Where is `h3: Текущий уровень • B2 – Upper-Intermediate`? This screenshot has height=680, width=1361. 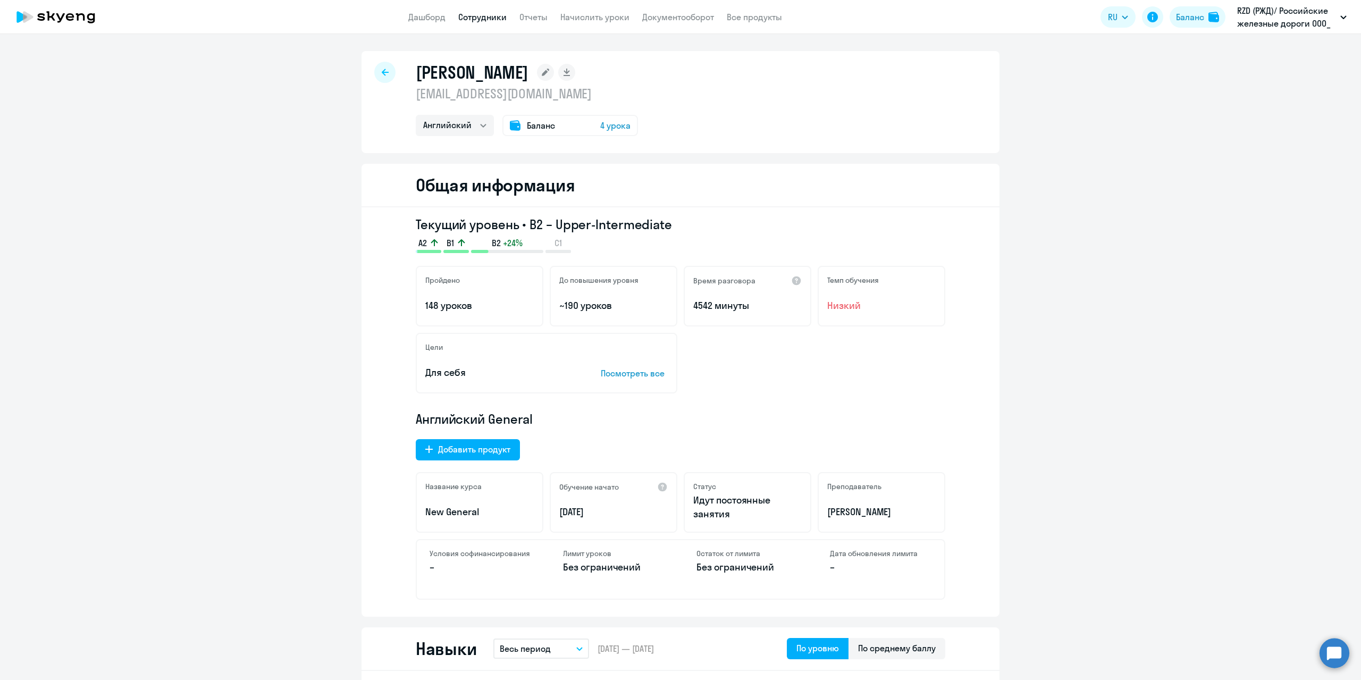 h3: Текущий уровень • B2 – Upper-Intermediate is located at coordinates (681, 224).